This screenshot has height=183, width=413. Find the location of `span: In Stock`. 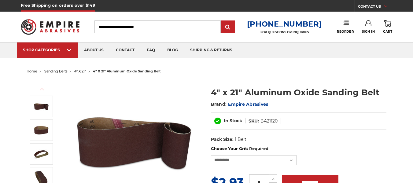

span: In Stock is located at coordinates (233, 121).